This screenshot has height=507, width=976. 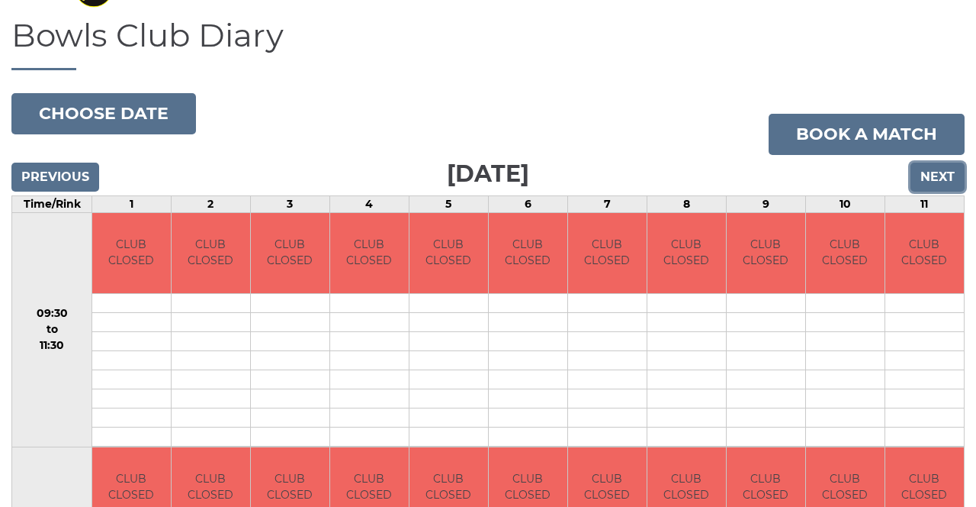 I want to click on td: 7, so click(x=607, y=204).